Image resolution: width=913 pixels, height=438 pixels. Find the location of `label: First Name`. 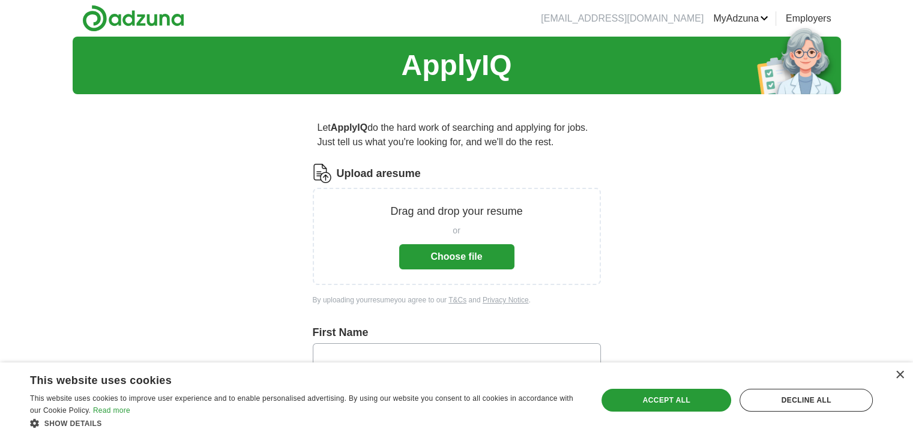

label: First Name is located at coordinates (457, 332).